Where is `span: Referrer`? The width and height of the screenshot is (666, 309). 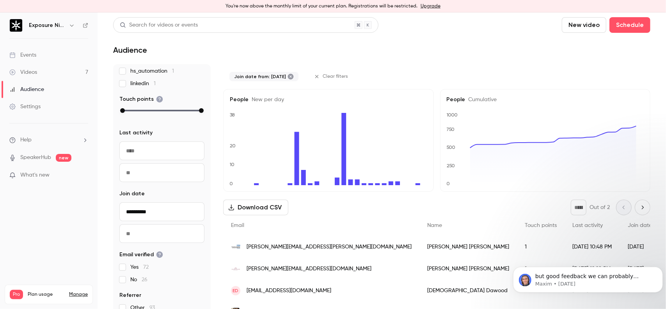 span: Referrer is located at coordinates (130, 295).